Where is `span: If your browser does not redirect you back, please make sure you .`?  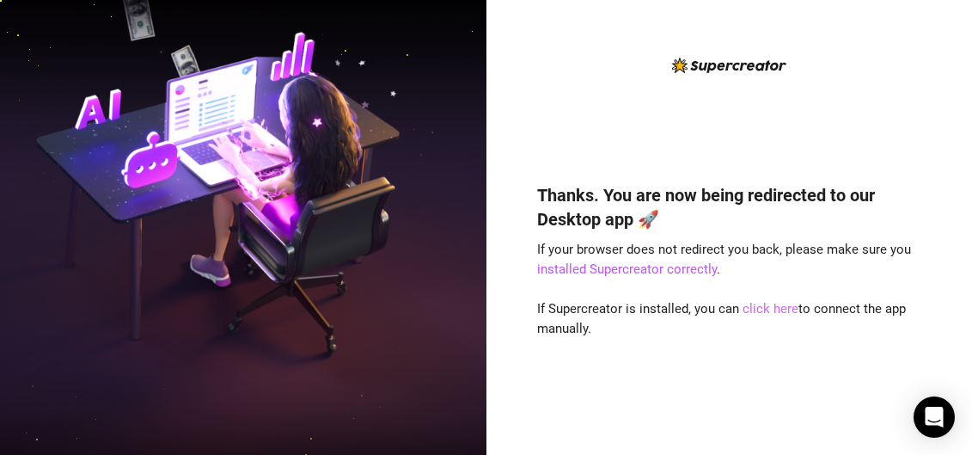
span: If your browser does not redirect you back, please make sure you . is located at coordinates (724, 260).